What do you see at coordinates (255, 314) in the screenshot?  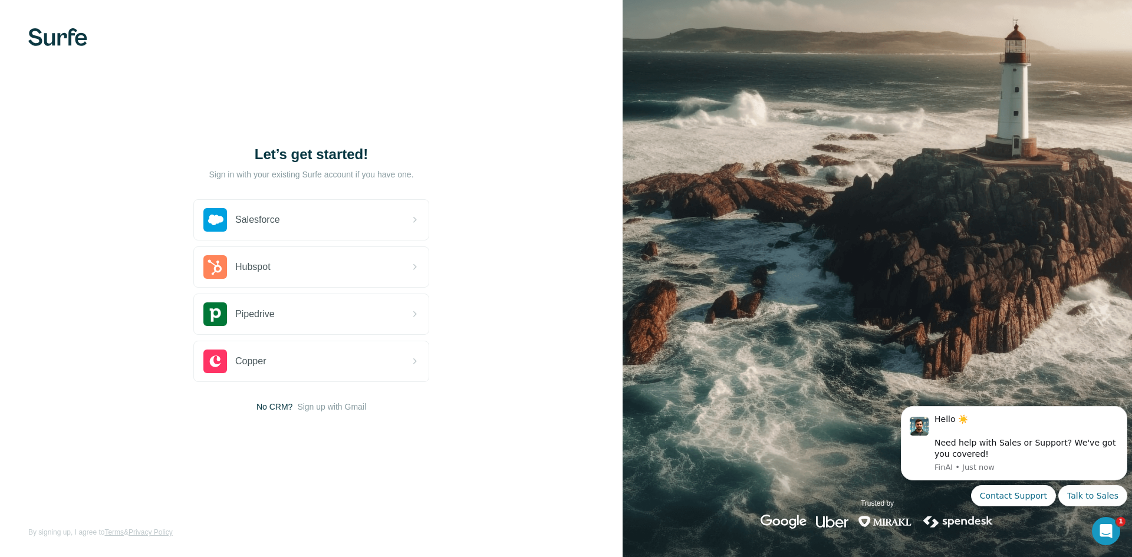 I see `span: Pipedrive` at bounding box center [255, 314].